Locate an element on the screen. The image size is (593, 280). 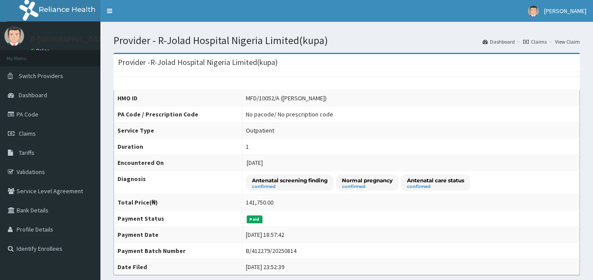
span: Switch Providers is located at coordinates (41, 76).